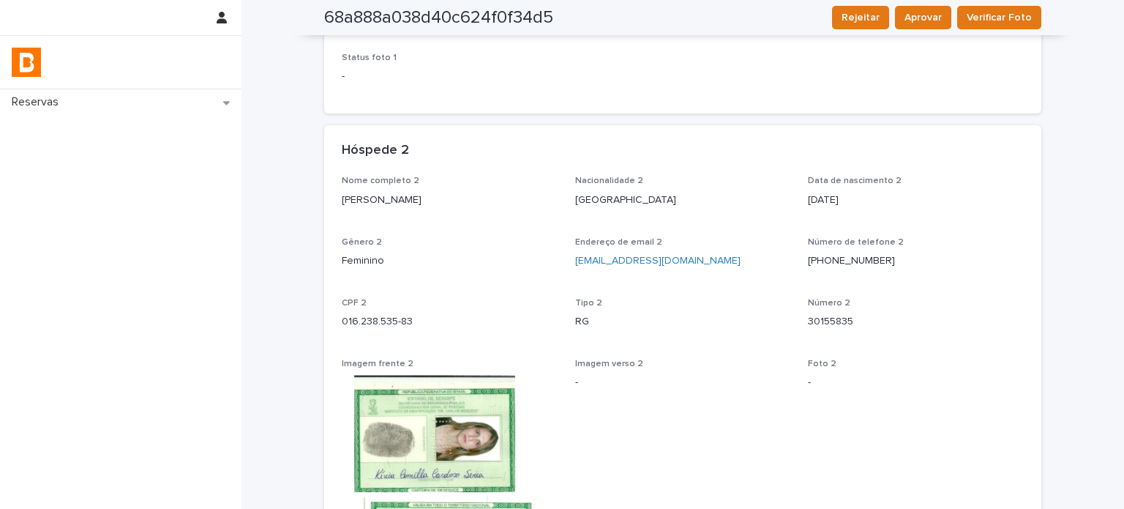 This screenshot has width=1124, height=509. What do you see at coordinates (381, 181) in the screenshot?
I see `span: Nome completo 2` at bounding box center [381, 181].